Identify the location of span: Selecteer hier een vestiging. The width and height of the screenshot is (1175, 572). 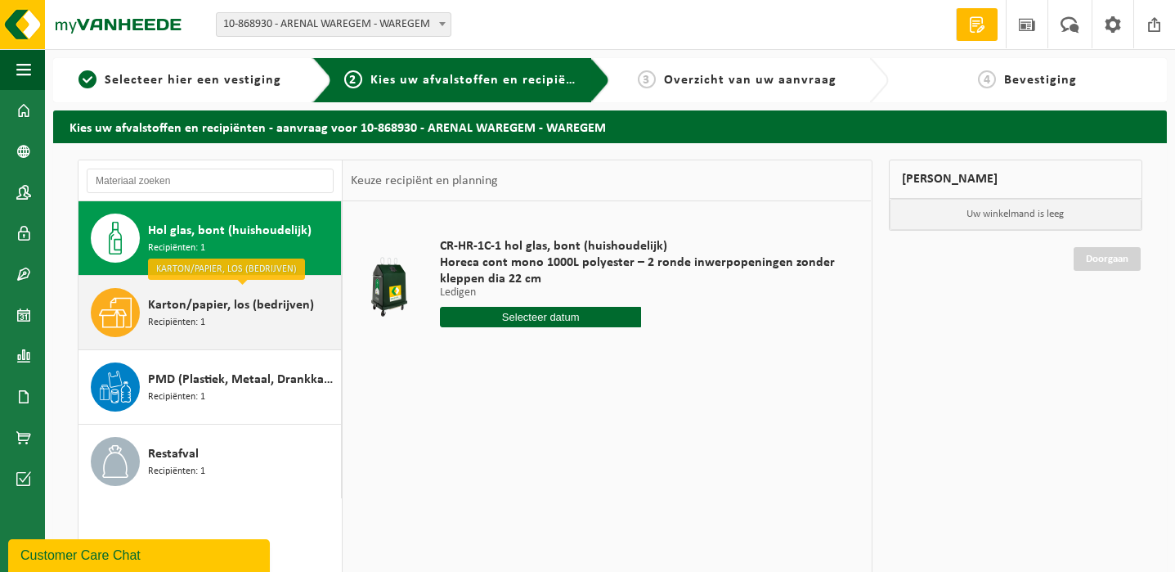
(193, 80).